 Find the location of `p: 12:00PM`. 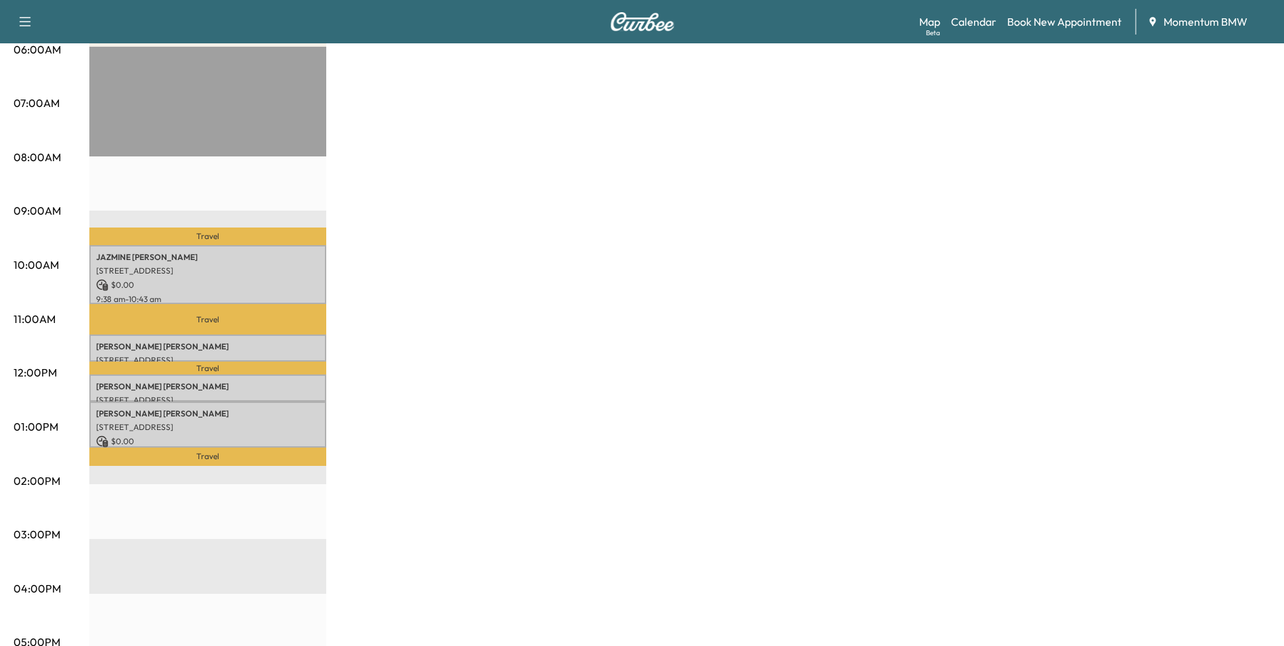

p: 12:00PM is located at coordinates (35, 372).